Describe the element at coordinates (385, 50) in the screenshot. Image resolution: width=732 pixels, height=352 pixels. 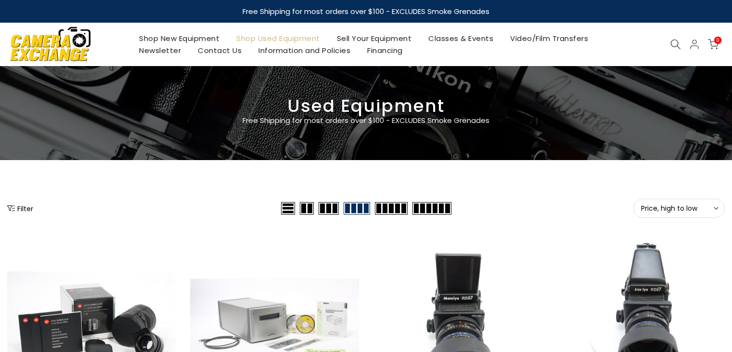
I see `a: Financing` at that location.